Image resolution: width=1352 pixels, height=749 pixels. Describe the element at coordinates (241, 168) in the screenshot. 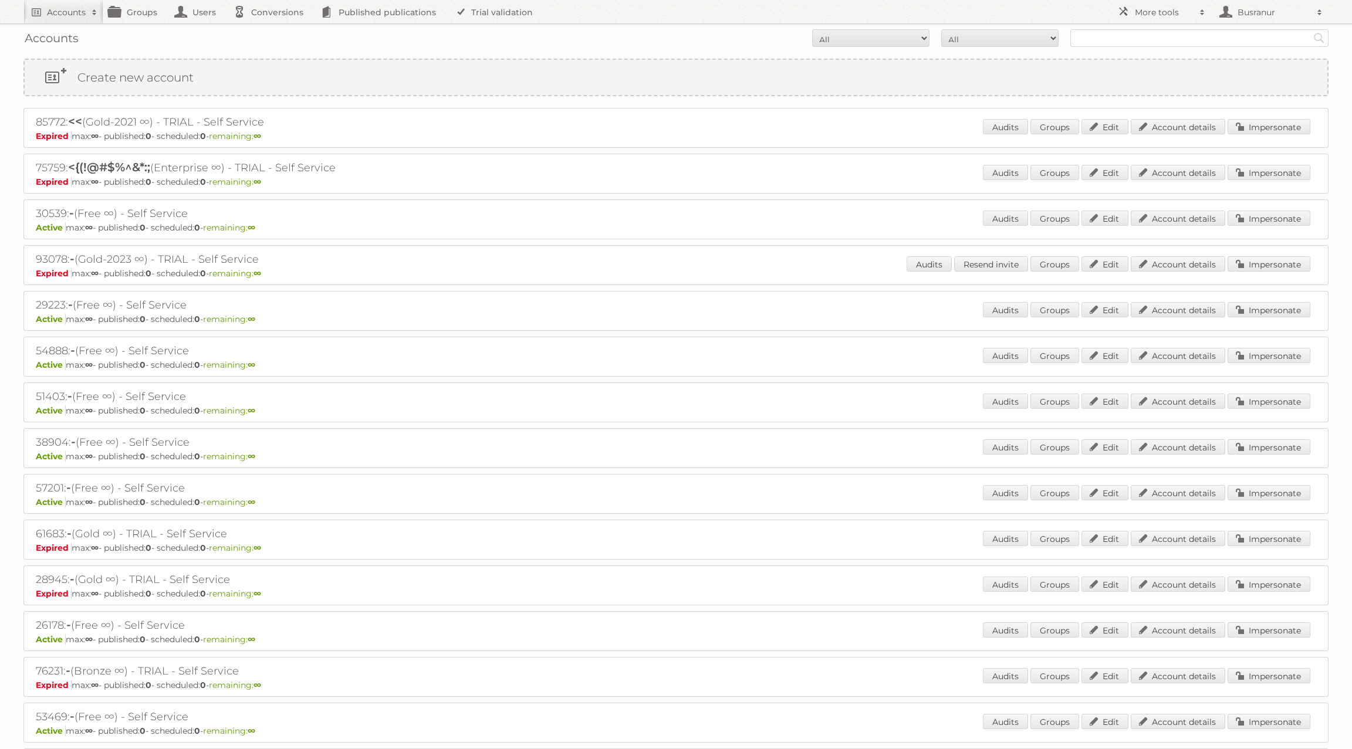

I see `h2: 75759: (Enterprise ∞) - TRIAL - Self Service` at that location.